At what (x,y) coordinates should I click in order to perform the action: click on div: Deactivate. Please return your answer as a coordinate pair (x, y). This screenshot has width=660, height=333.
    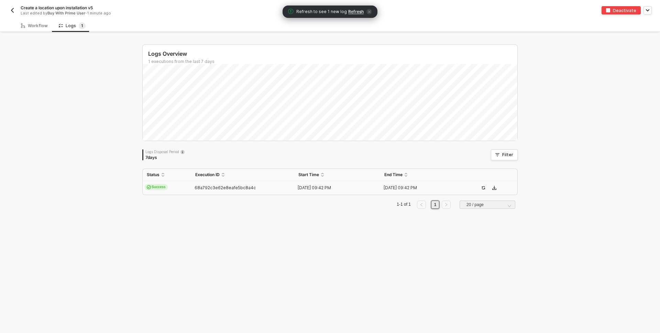
    Looking at the image, I should click on (624, 10).